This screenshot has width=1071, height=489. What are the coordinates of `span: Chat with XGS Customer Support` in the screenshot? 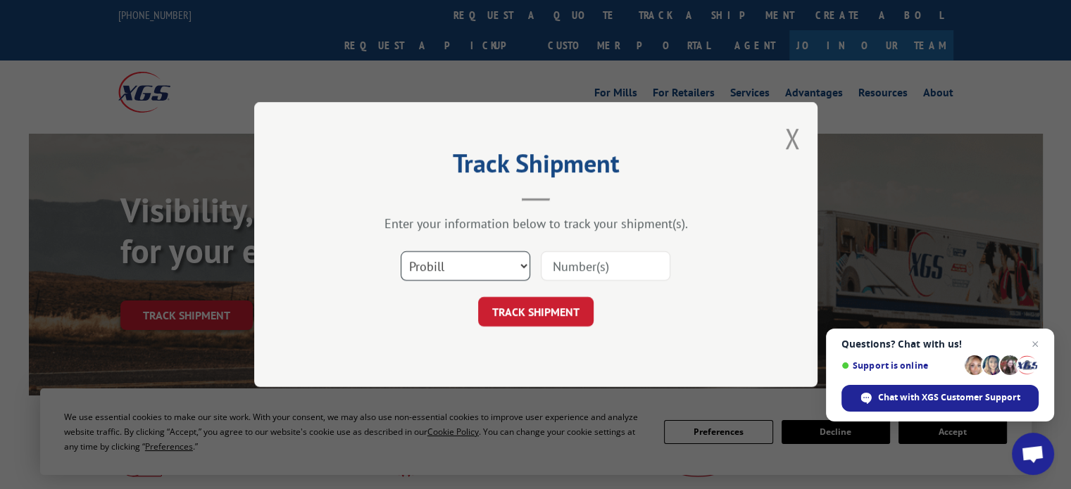 It's located at (949, 398).